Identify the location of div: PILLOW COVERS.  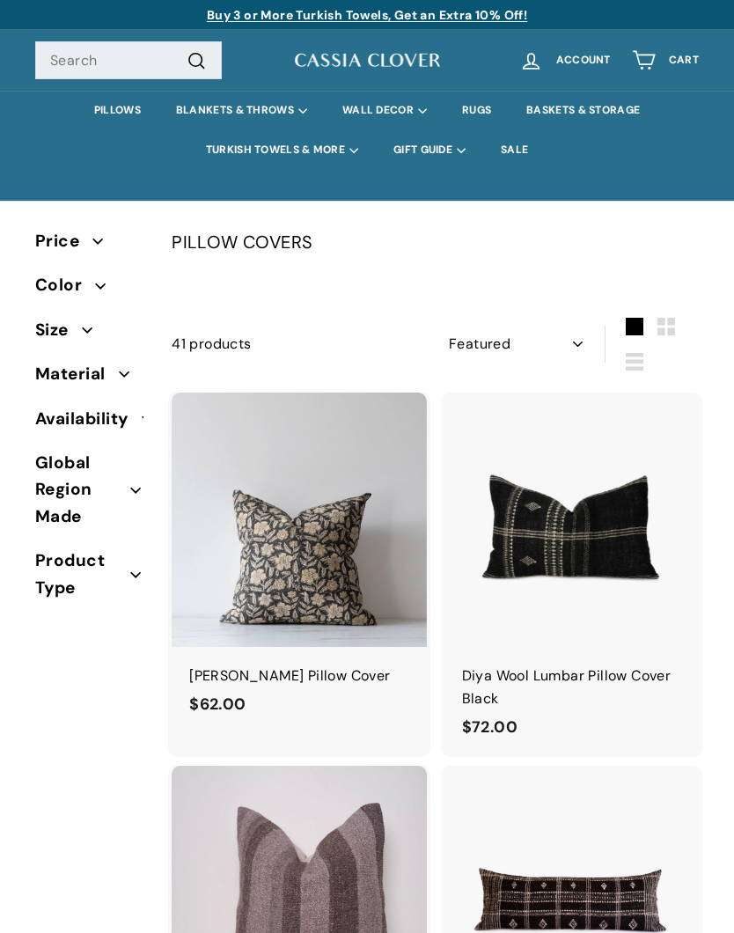
(435, 242).